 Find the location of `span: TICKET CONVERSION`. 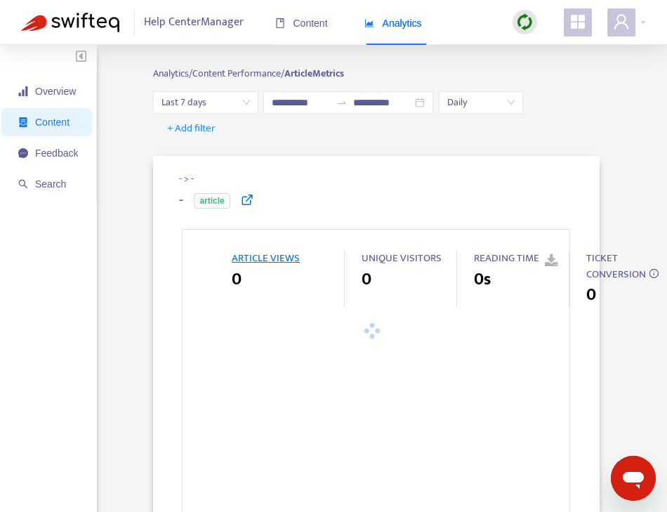

span: TICKET CONVERSION is located at coordinates (616, 266).